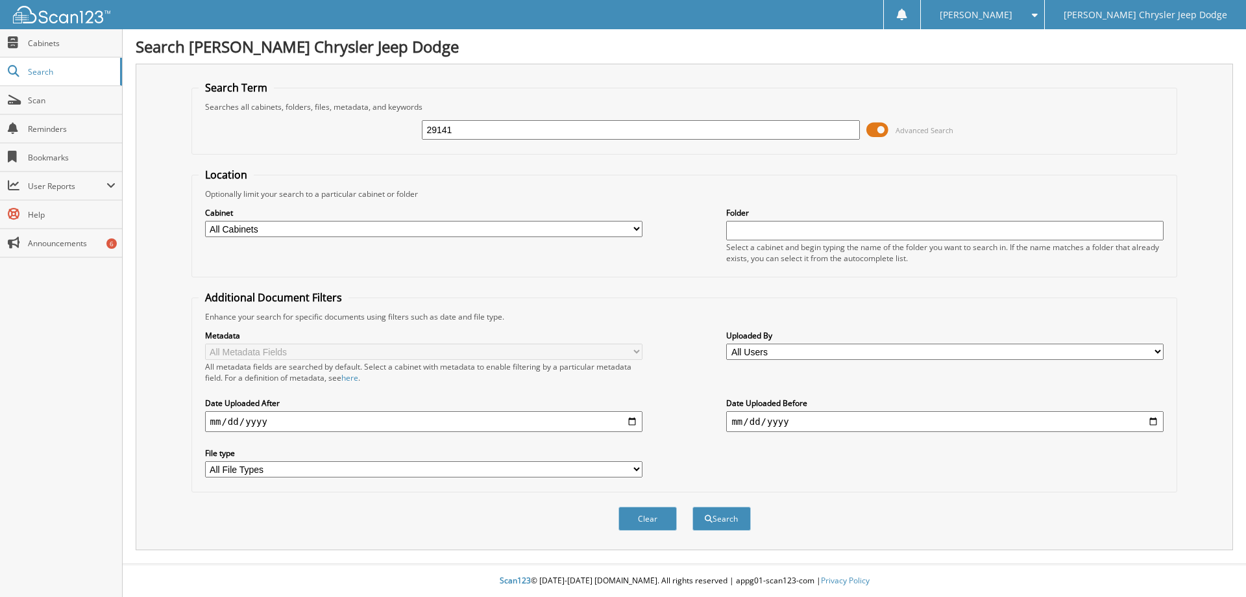 Image resolution: width=1246 pixels, height=597 pixels. Describe the element at coordinates (226, 175) in the screenshot. I see `legend: Location` at that location.